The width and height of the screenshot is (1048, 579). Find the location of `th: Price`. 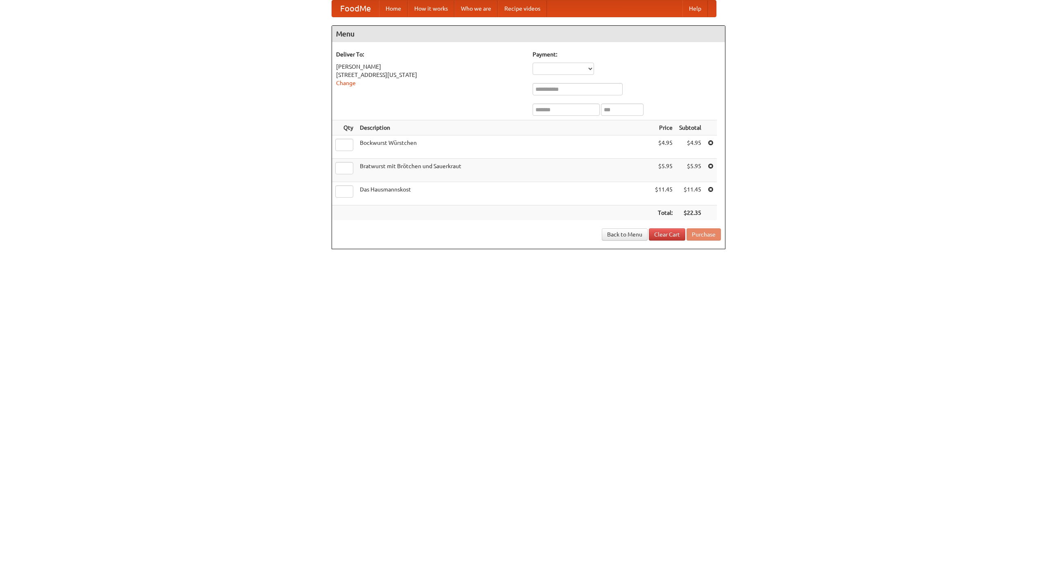

th: Price is located at coordinates (664, 128).